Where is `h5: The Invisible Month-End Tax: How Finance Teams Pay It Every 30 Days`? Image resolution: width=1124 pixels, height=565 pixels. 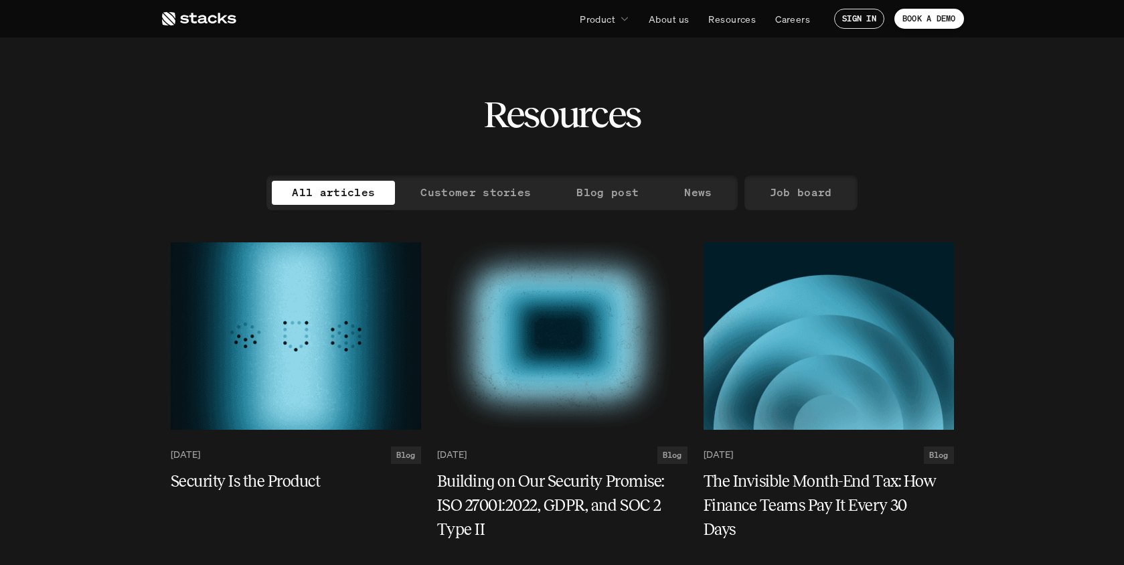
h5: The Invisible Month-End Tax: How Finance Teams Pay It Every 30 Days is located at coordinates (821, 506).